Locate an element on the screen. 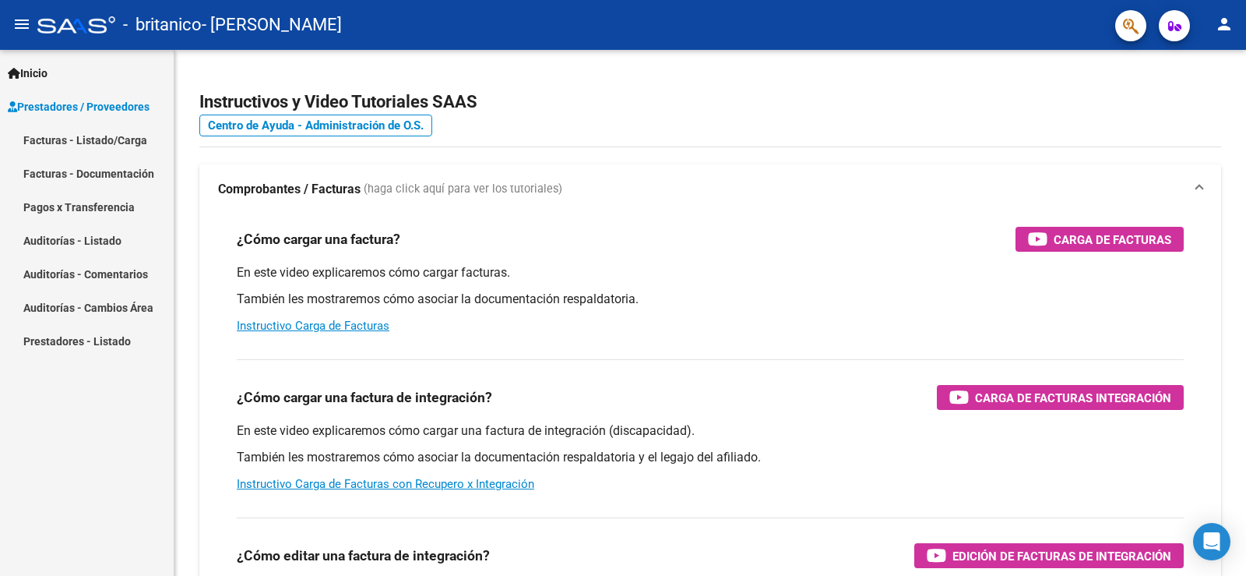 The height and width of the screenshot is (576, 1246). a: Centro de Ayuda - Administración de O.S. is located at coordinates (316, 125).